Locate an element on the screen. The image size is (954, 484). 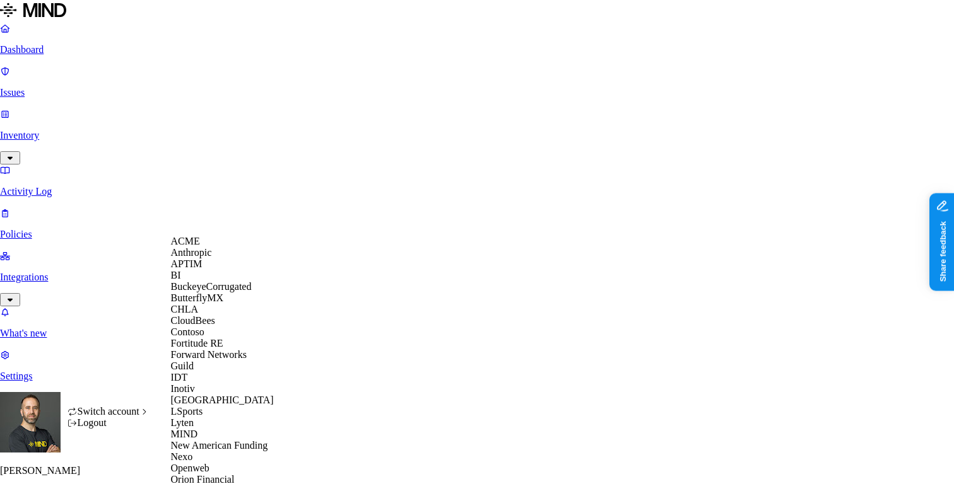
span: BuckeyeCorrugated is located at coordinates (211, 286).